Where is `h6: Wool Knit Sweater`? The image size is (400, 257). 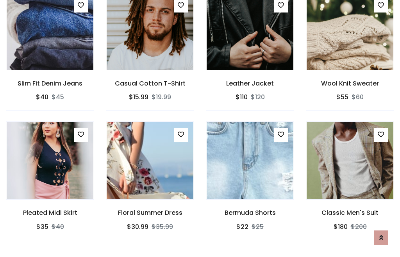 h6: Wool Knit Sweater is located at coordinates (350, 83).